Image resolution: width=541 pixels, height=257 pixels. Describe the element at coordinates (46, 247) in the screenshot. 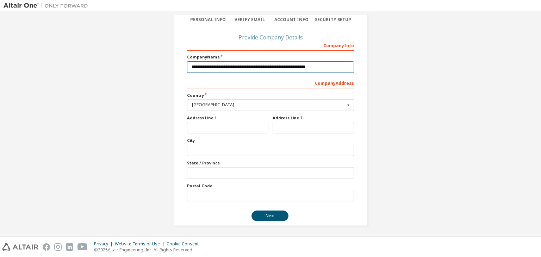

I see `img: facebook.svg` at that location.